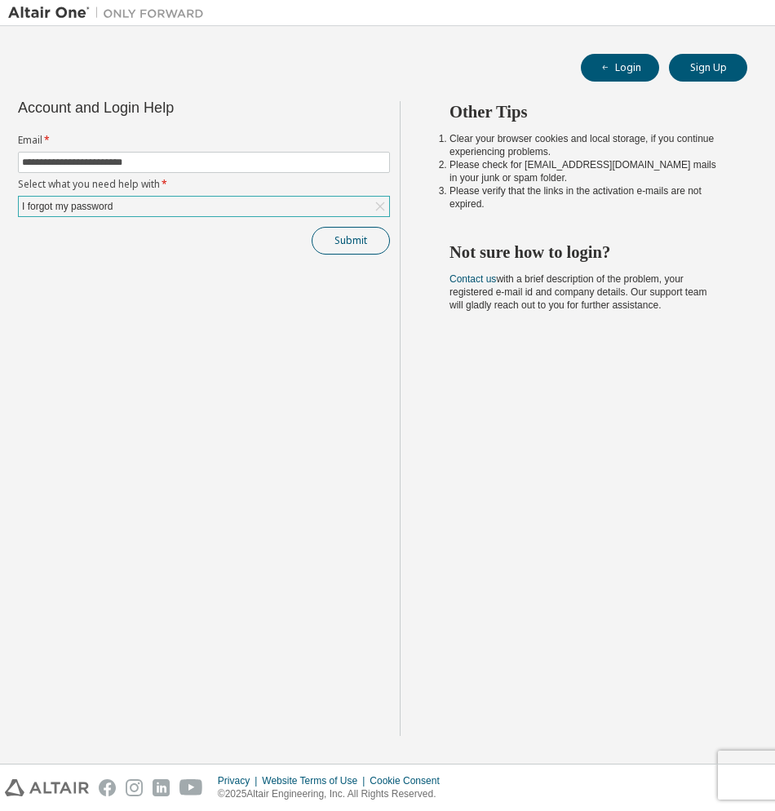 Image resolution: width=775 pixels, height=811 pixels. What do you see at coordinates (620, 68) in the screenshot?
I see `button: Login` at bounding box center [620, 68].